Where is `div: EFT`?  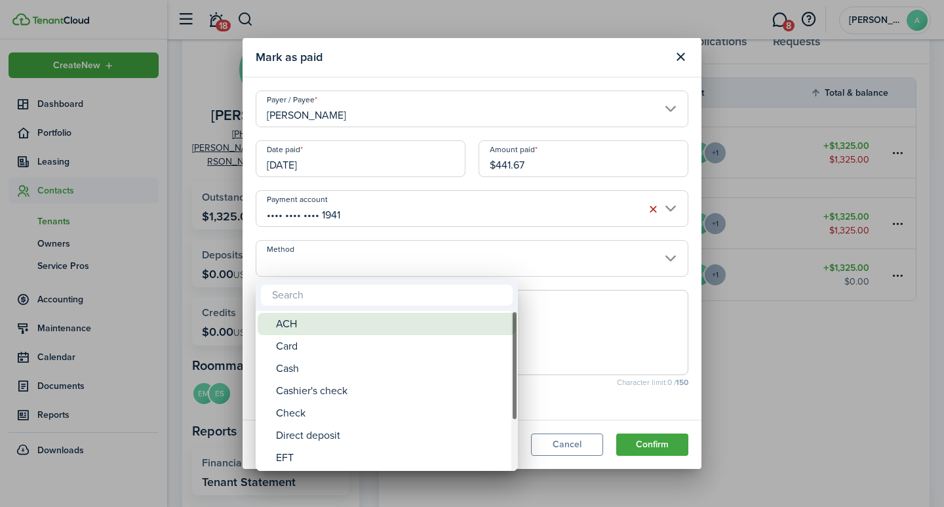 div: EFT is located at coordinates (392, 458).